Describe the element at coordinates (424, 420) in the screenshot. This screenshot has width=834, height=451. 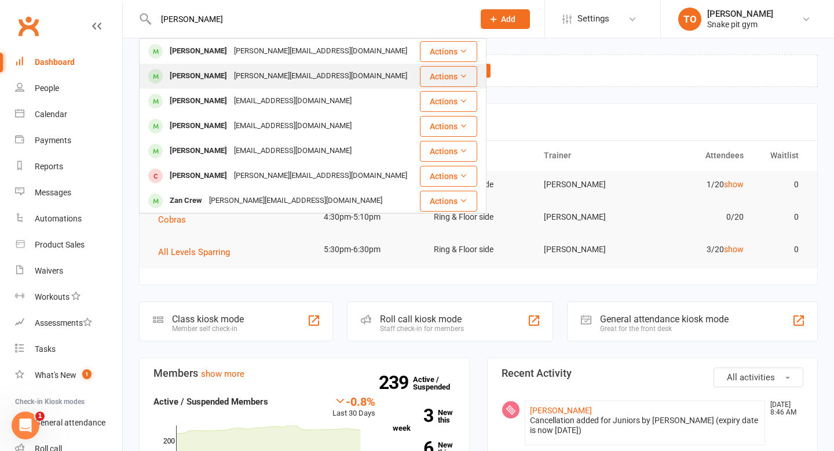
I see `a: 3New this week` at that location.